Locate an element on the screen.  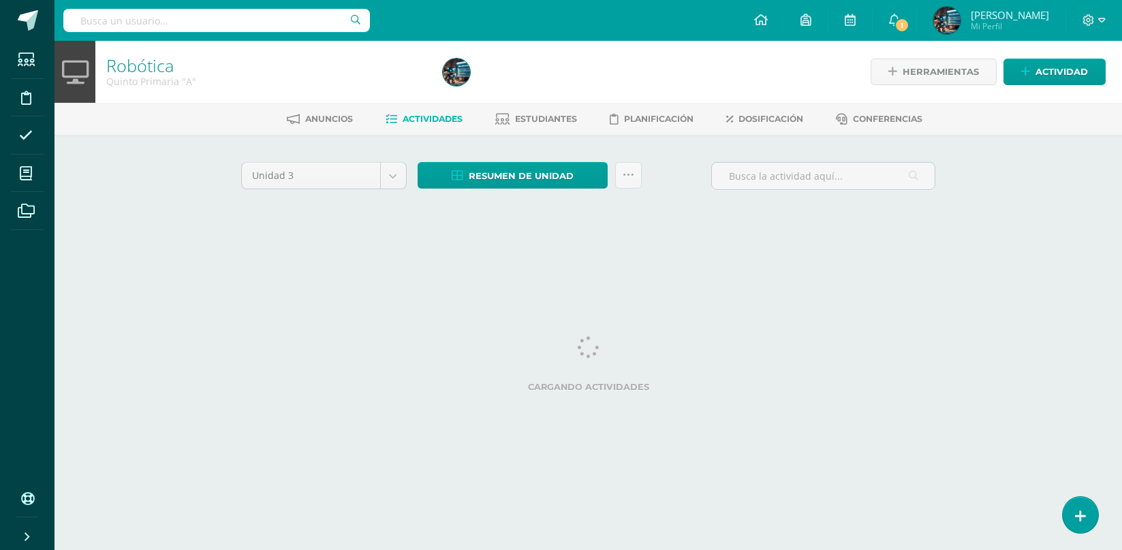
span: Resumen de unidad is located at coordinates (521, 176).